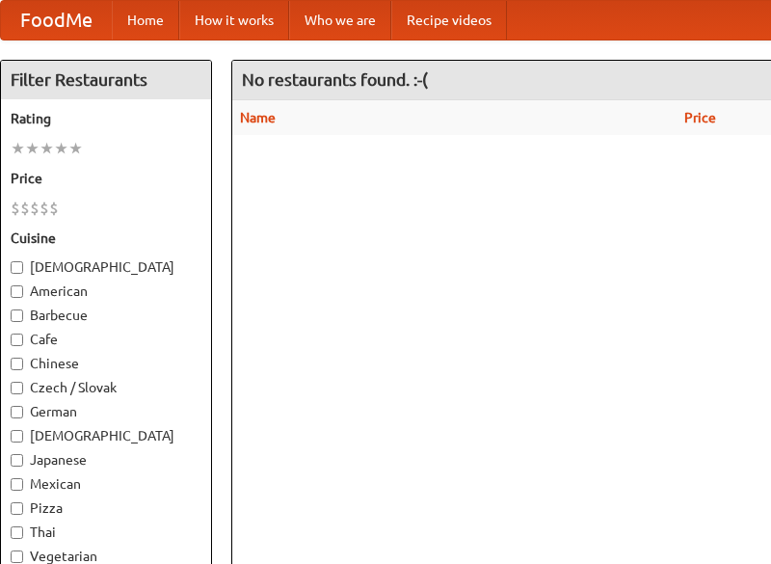  I want to click on h5: Price, so click(106, 178).